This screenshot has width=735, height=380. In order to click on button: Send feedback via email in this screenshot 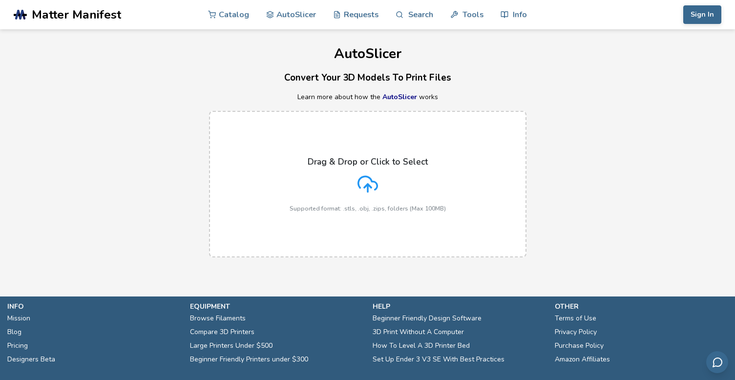, I will do `click(717, 362)`.